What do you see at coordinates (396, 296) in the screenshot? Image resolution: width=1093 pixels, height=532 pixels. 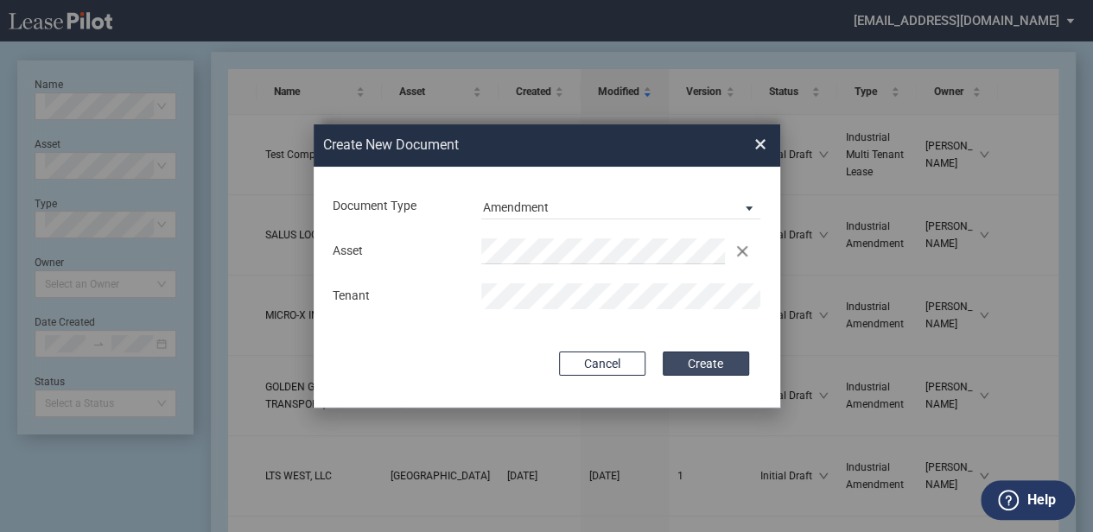 I see `div: Tenant` at bounding box center [396, 296].